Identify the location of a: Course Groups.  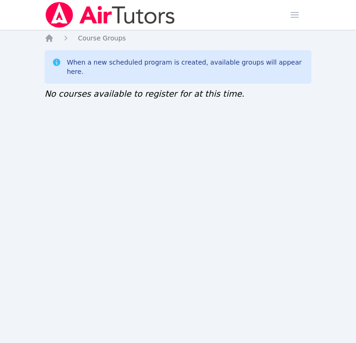
(102, 38).